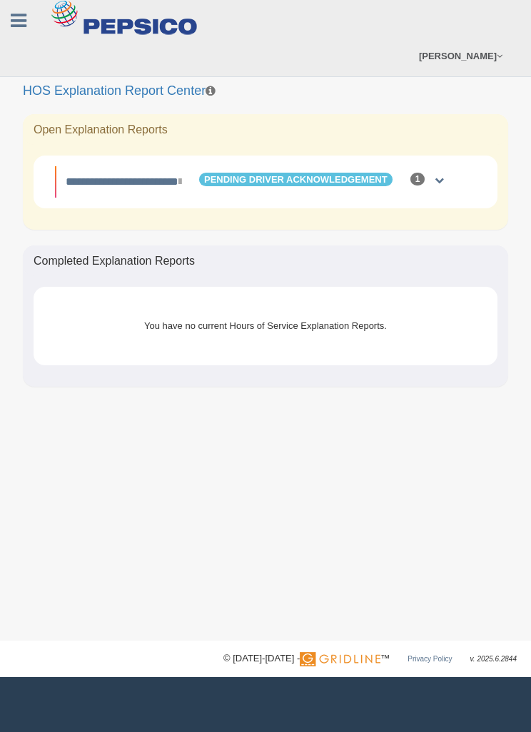 The height and width of the screenshot is (732, 531). Describe the element at coordinates (295, 179) in the screenshot. I see `span: Pending Driver Acknowledgement` at that location.